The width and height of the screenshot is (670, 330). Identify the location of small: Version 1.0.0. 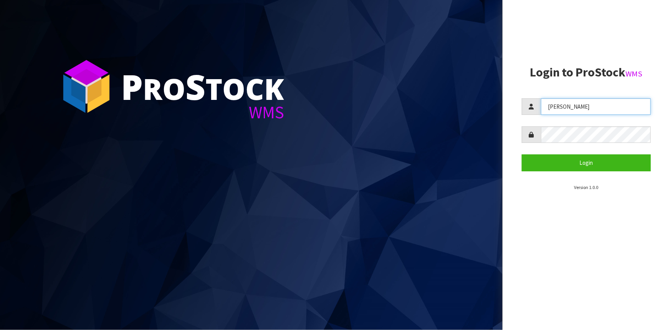
(586, 187).